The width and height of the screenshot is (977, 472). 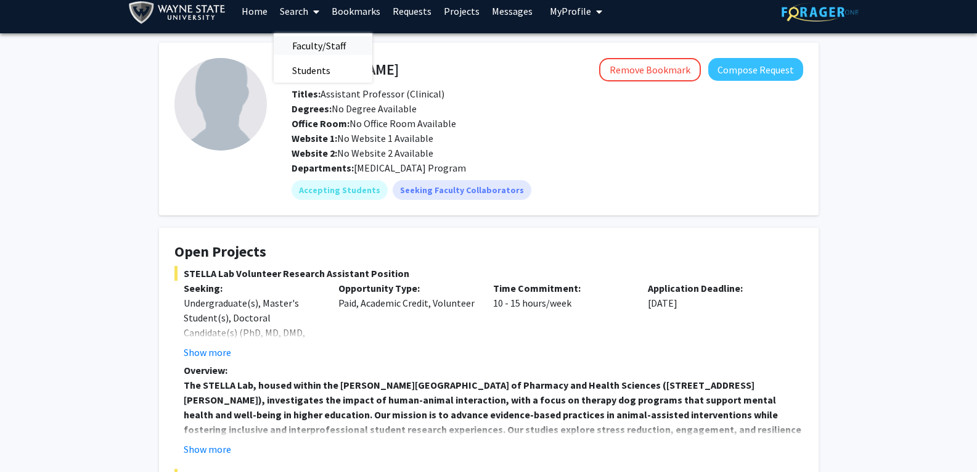 What do you see at coordinates (354, 108) in the screenshot?
I see `span: No Degree Available` at bounding box center [354, 108].